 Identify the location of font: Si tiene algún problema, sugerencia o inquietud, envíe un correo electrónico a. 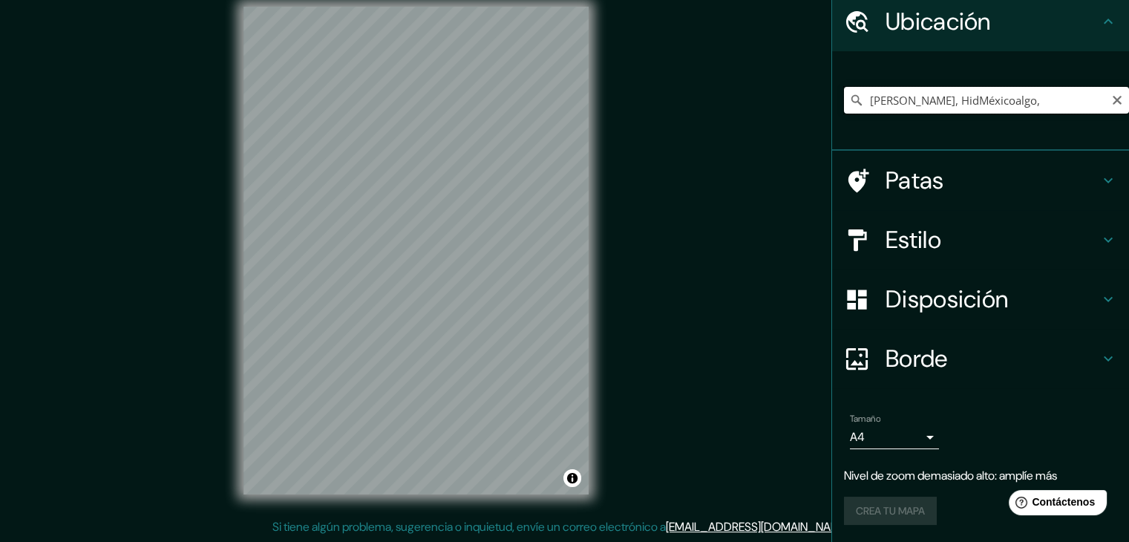
(469, 526).